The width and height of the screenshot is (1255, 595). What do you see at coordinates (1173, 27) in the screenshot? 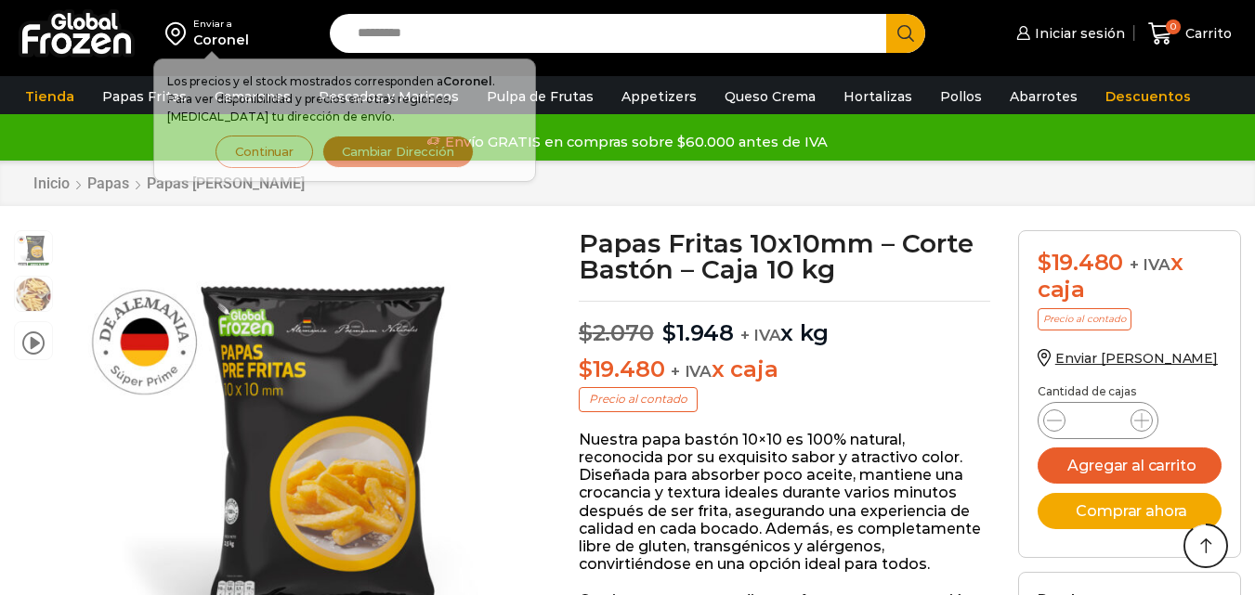
I see `span: 0` at bounding box center [1173, 27].